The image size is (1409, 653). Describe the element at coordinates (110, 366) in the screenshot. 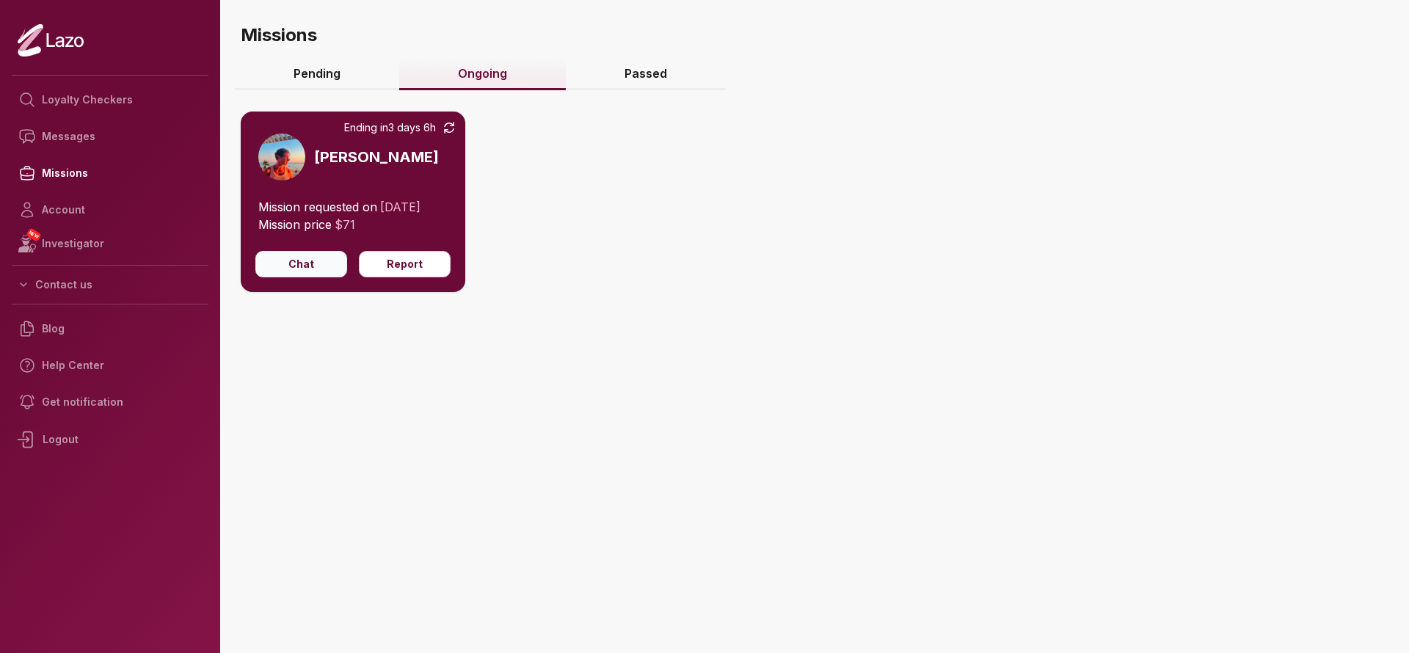

I see `a: Help Center` at that location.